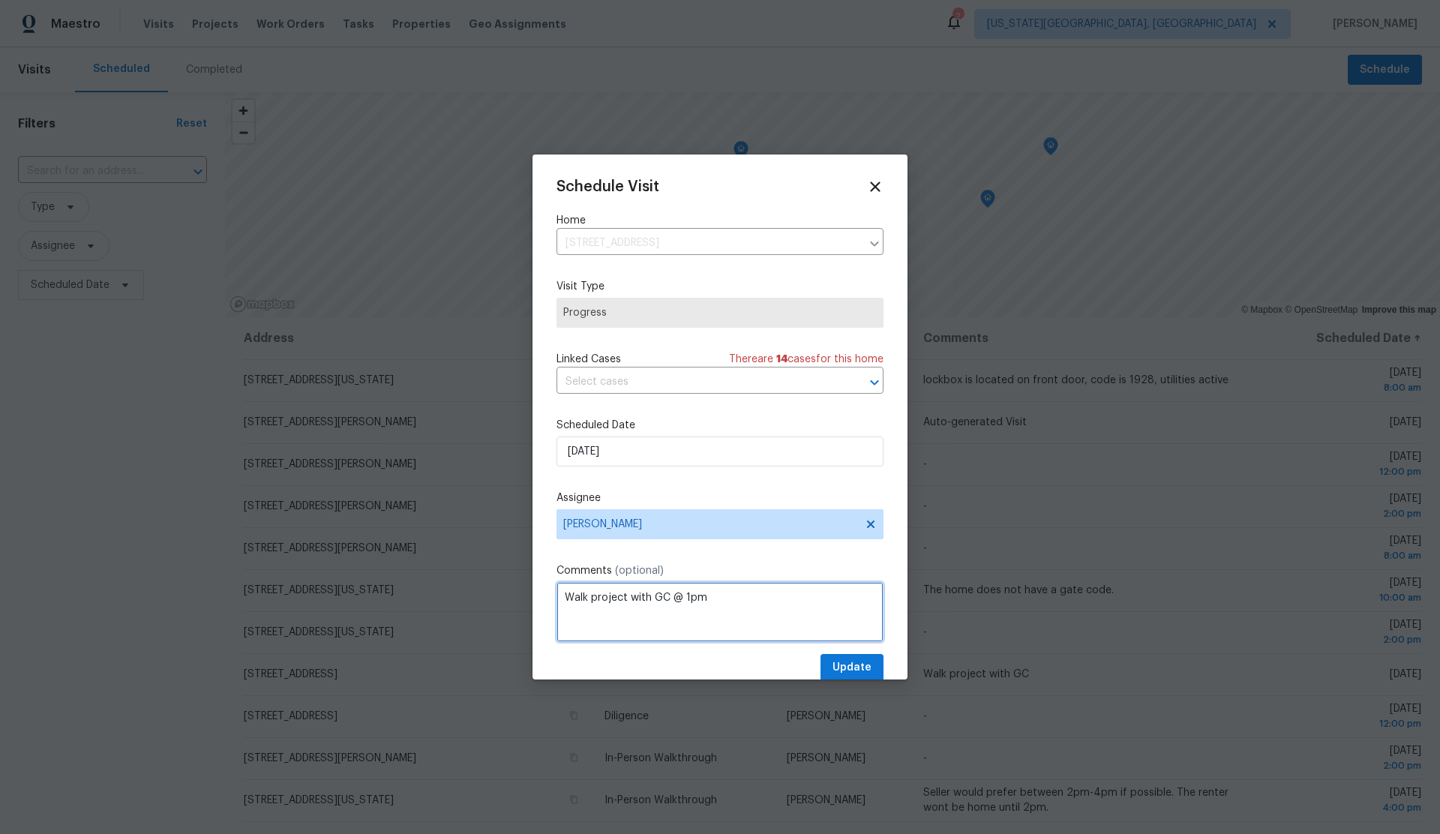 Image resolution: width=1440 pixels, height=834 pixels. Describe the element at coordinates (639, 571) in the screenshot. I see `span: (optional)` at that location.